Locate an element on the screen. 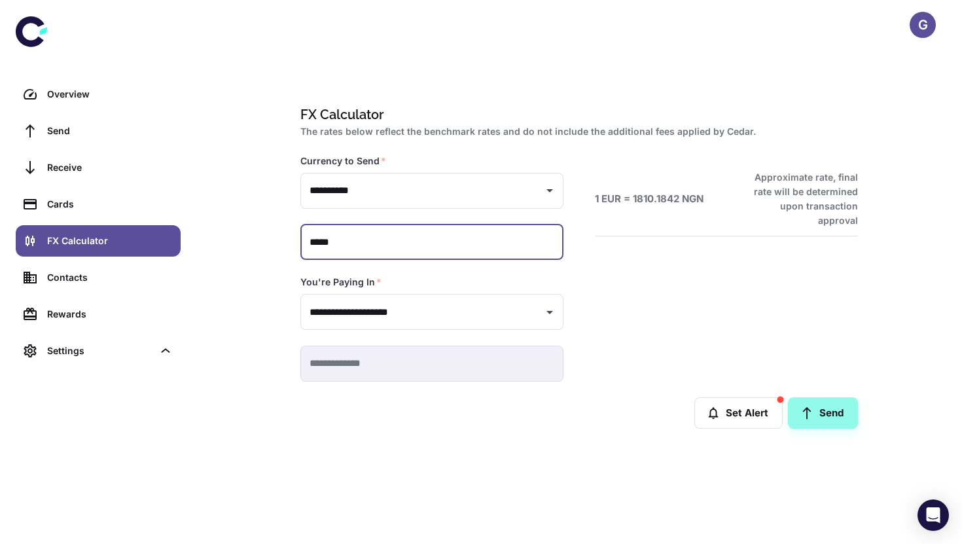  a: Contacts is located at coordinates (98, 278).